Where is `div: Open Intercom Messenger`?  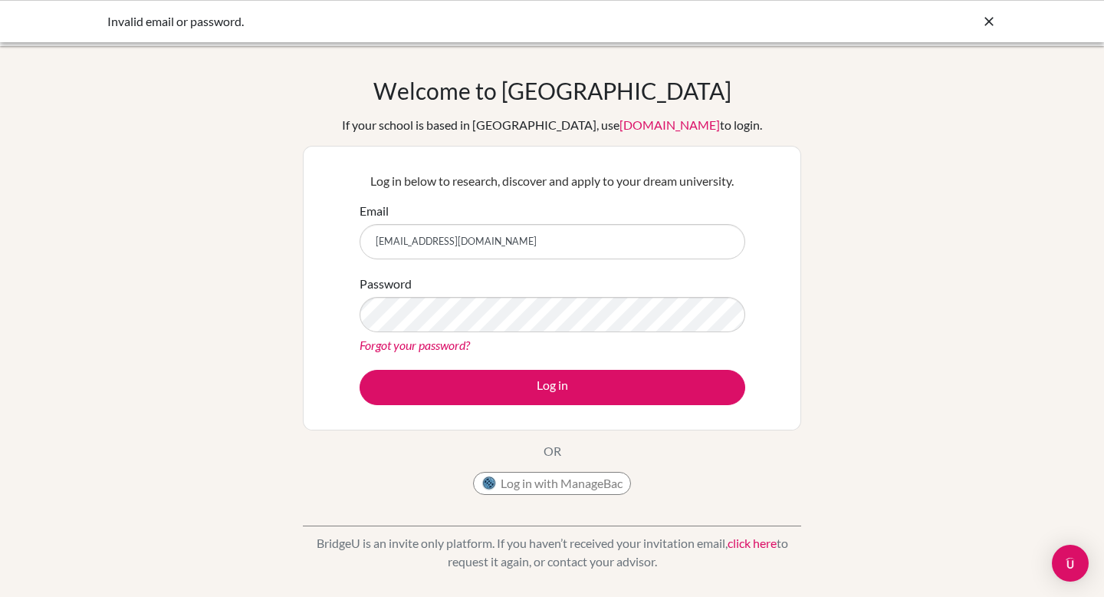
div: Open Intercom Messenger is located at coordinates (1070, 563).